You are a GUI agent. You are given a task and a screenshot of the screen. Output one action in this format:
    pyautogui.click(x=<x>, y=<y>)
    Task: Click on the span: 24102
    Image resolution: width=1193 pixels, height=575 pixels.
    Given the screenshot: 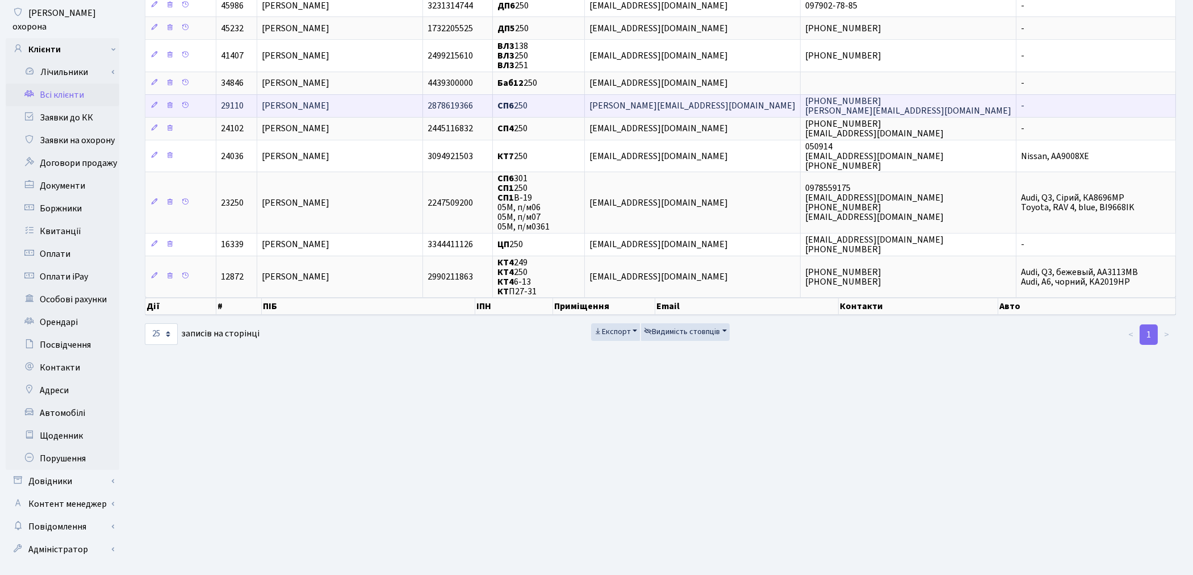 What is the action you would take?
    pyautogui.click(x=232, y=129)
    